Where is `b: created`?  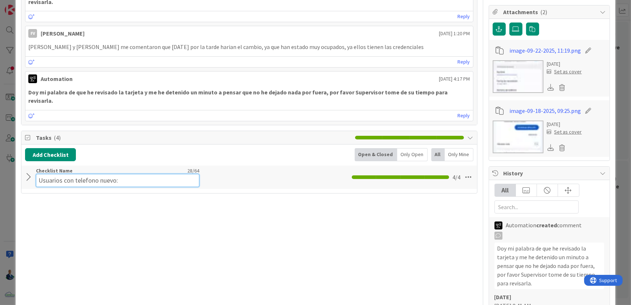 b: created is located at coordinates (547, 225).